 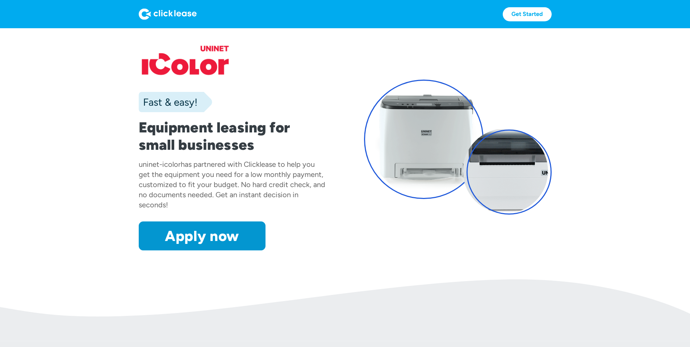 What do you see at coordinates (168, 14) in the screenshot?
I see `img: Logo` at bounding box center [168, 14].